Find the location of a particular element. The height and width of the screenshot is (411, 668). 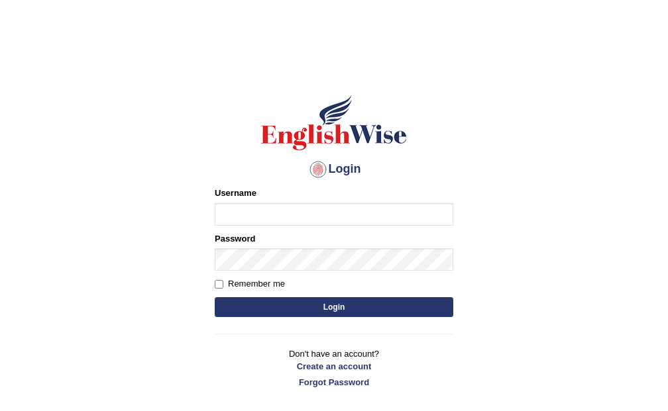

a: Create an account is located at coordinates (334, 366).